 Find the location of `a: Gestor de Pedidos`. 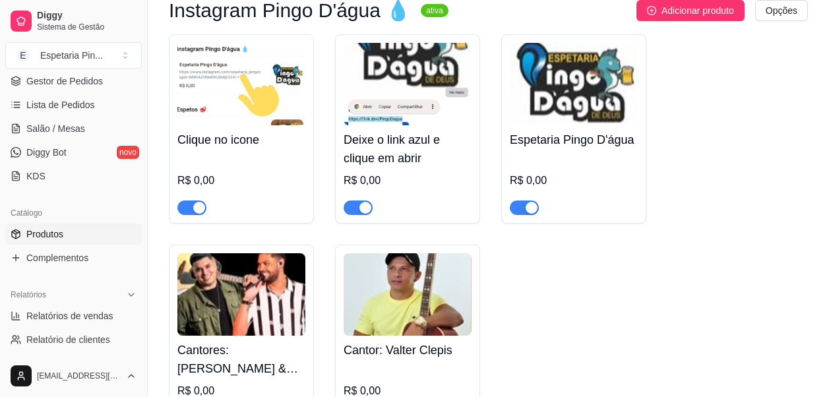

a: Gestor de Pedidos is located at coordinates (73, 81).